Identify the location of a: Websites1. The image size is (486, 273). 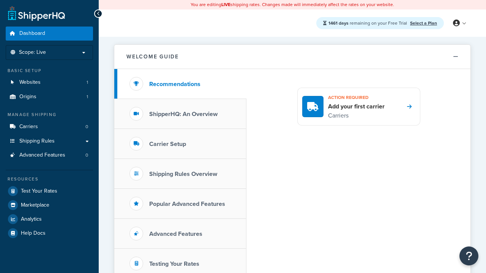
(49, 82).